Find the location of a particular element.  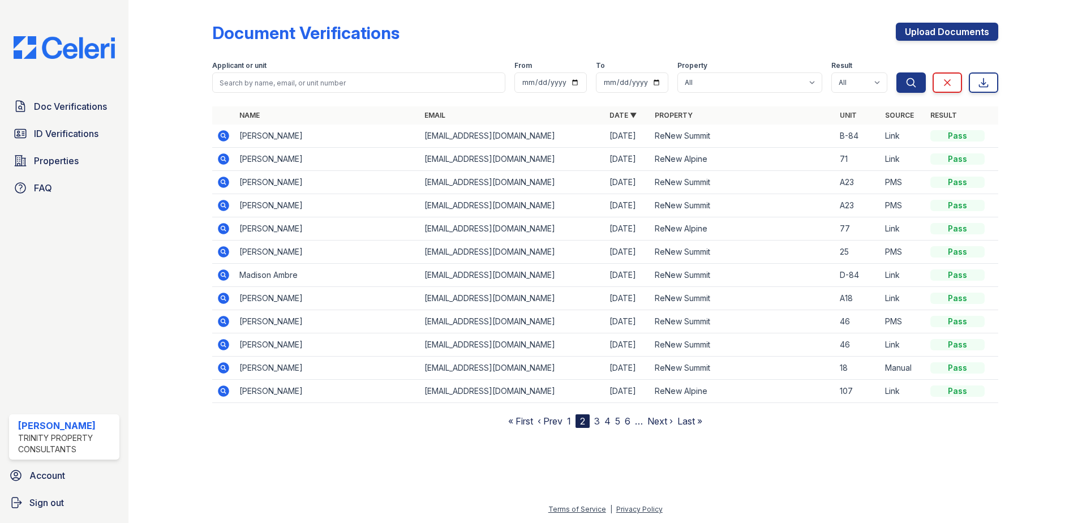

a: Upload Documents is located at coordinates (946, 32).